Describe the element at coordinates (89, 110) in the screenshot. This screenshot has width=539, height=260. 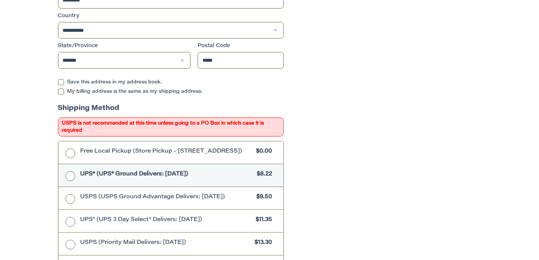
I see `legend: Shipping Method` at that location.